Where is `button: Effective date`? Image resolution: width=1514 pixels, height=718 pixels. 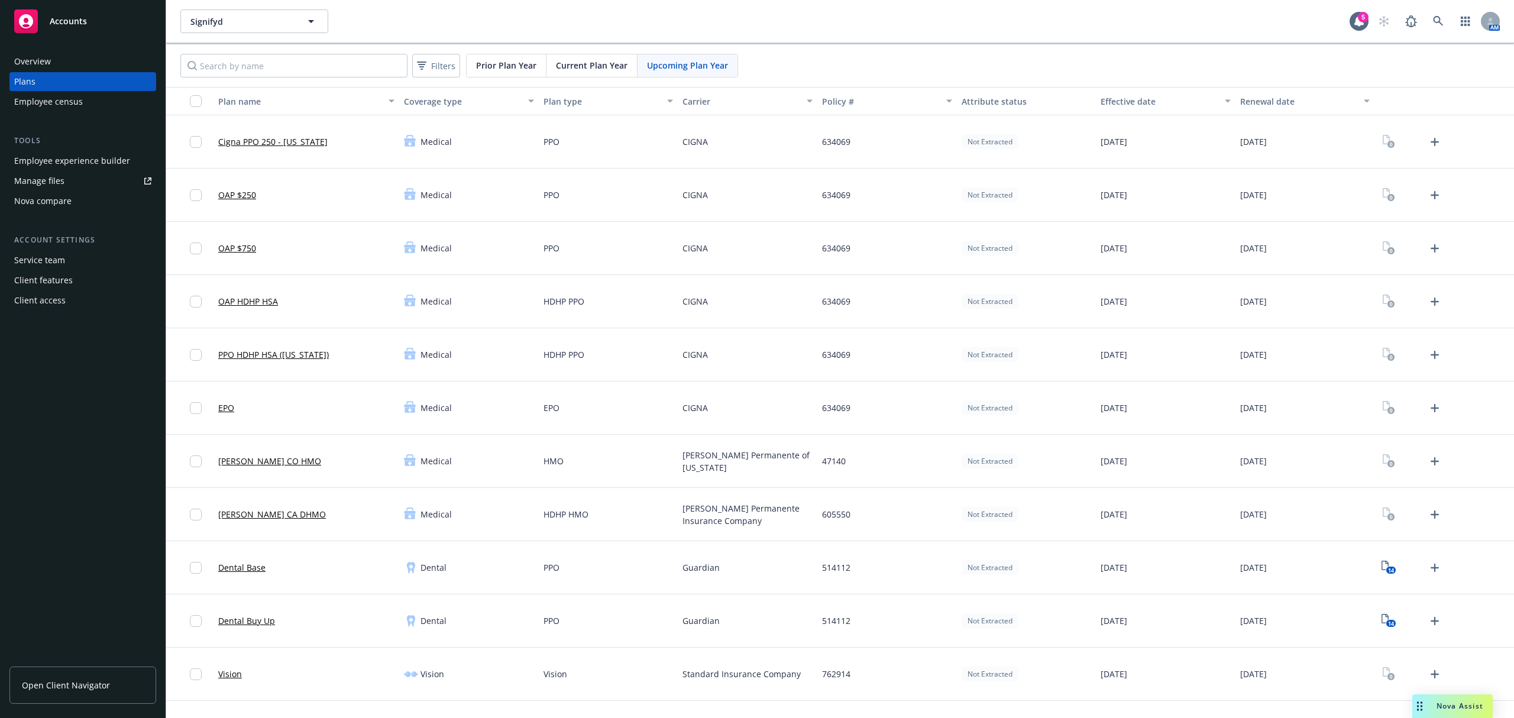
button: Effective date is located at coordinates (1166, 101).